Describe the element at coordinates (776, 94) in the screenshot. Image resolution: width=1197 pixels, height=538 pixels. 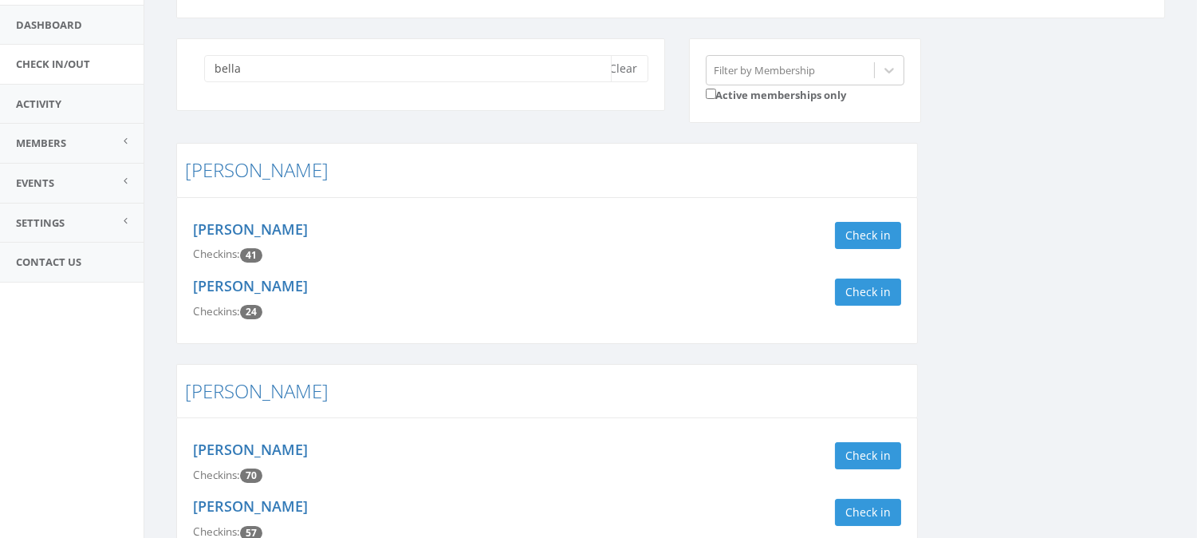
I see `label: Active memberships only` at that location.